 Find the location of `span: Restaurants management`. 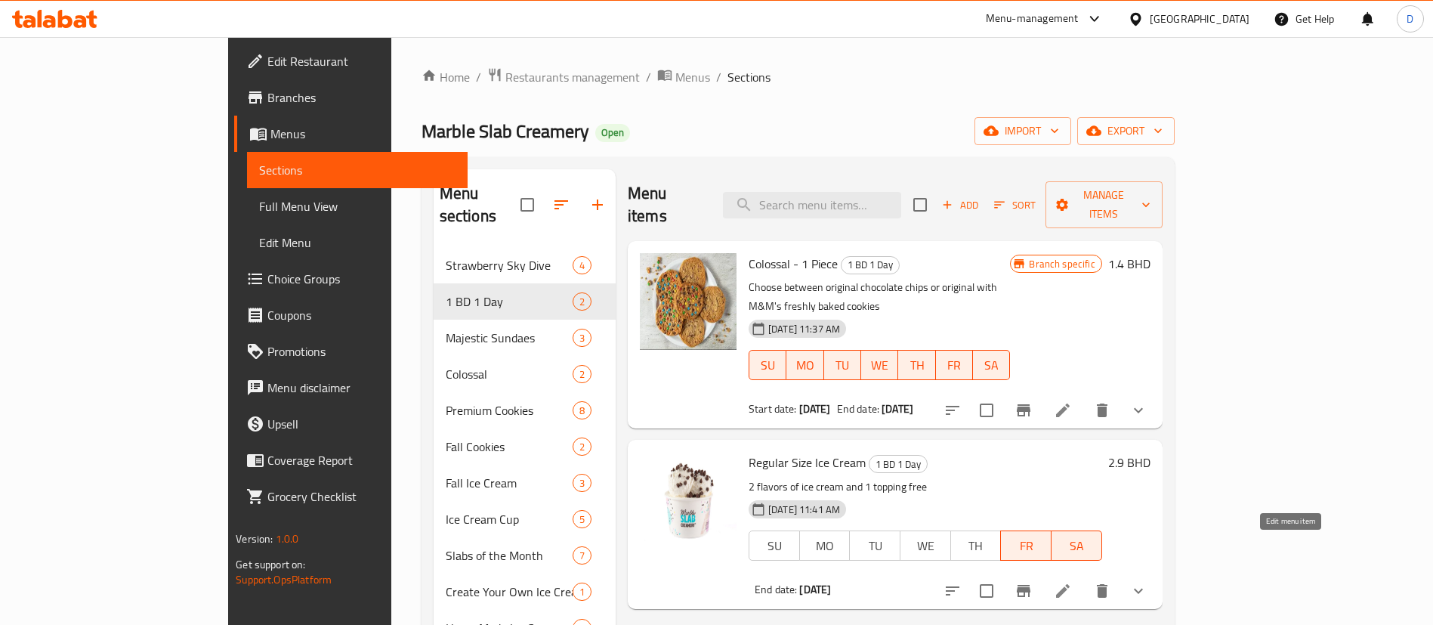

span: Restaurants management is located at coordinates (573, 77).